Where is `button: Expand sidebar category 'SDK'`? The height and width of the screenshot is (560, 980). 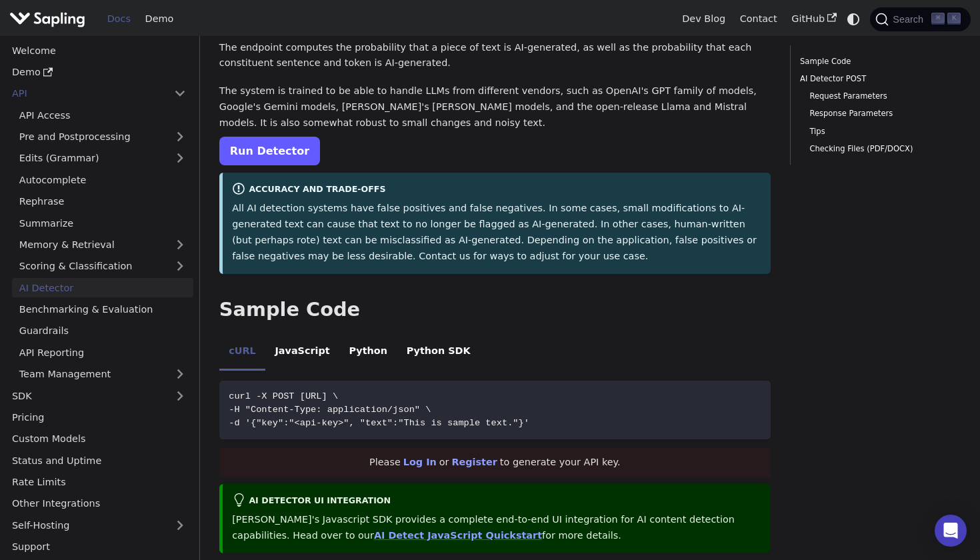 button: Expand sidebar category 'SDK' is located at coordinates (180, 395).